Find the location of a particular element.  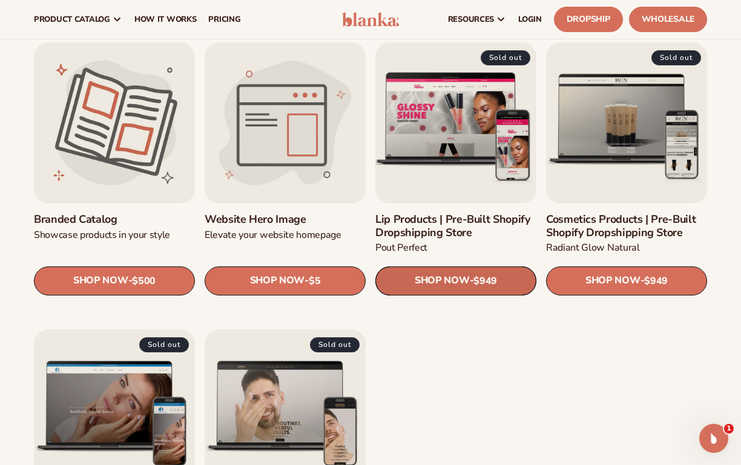

a: Wholesale is located at coordinates (668, 19).